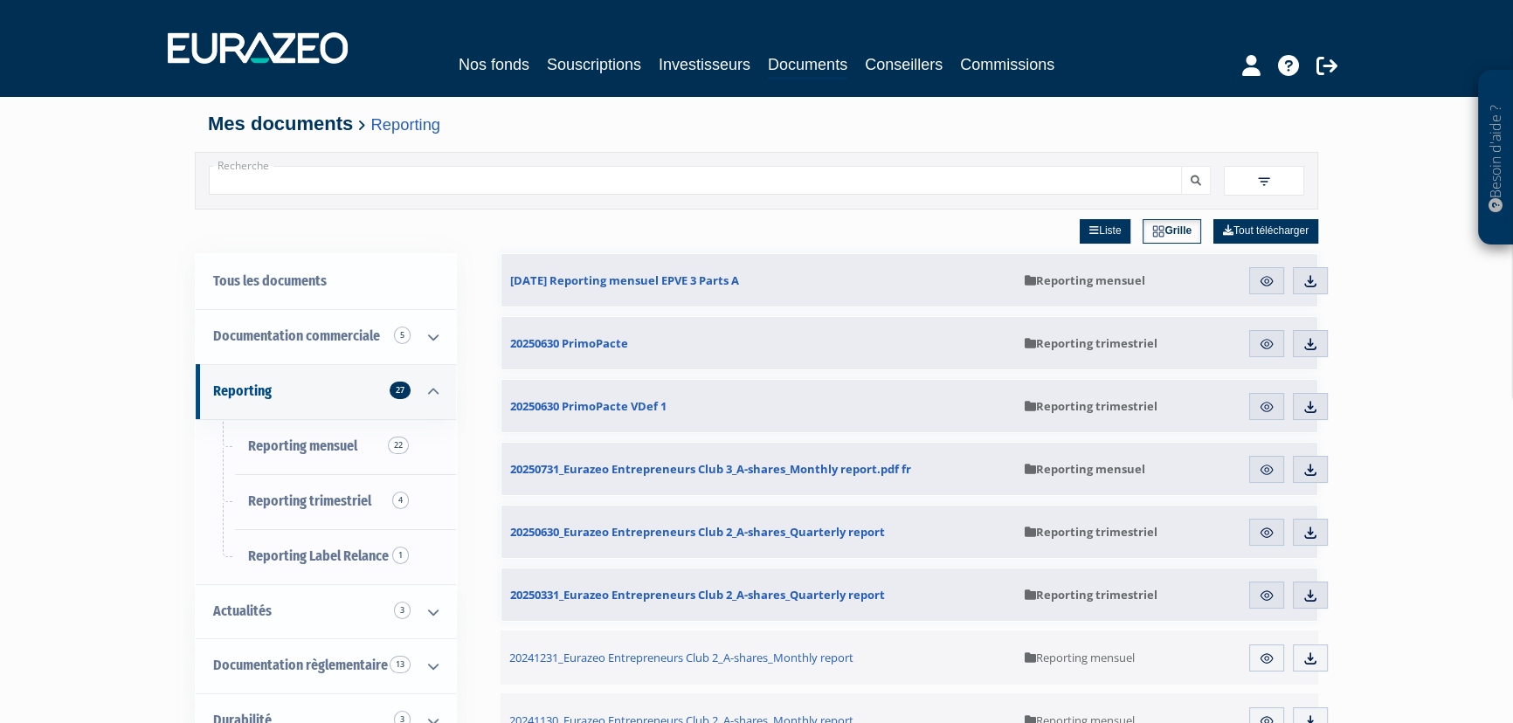 The width and height of the screenshot is (1513, 723). What do you see at coordinates (1266, 232) in the screenshot?
I see `a: Tout télécharger` at bounding box center [1266, 232].